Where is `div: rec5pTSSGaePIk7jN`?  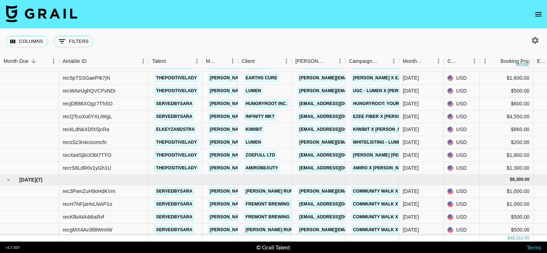
div: rec5pTSSGaePIk7jN is located at coordinates (86, 78).